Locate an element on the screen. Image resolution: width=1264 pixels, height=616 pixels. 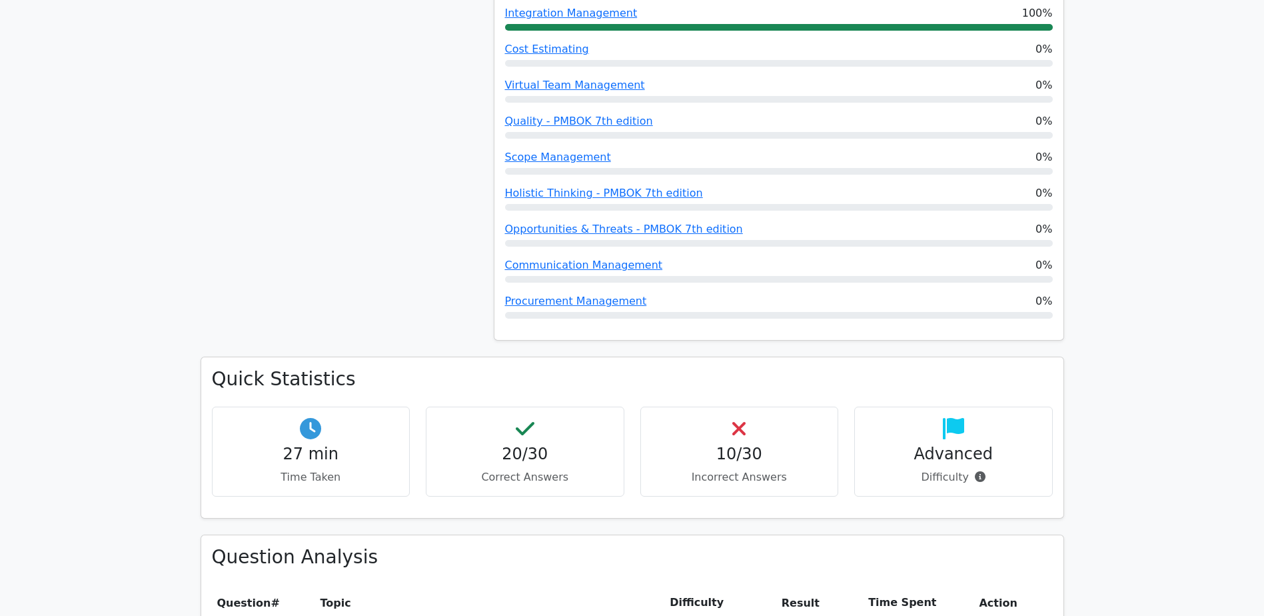
p: Time Taken is located at coordinates (311, 477).